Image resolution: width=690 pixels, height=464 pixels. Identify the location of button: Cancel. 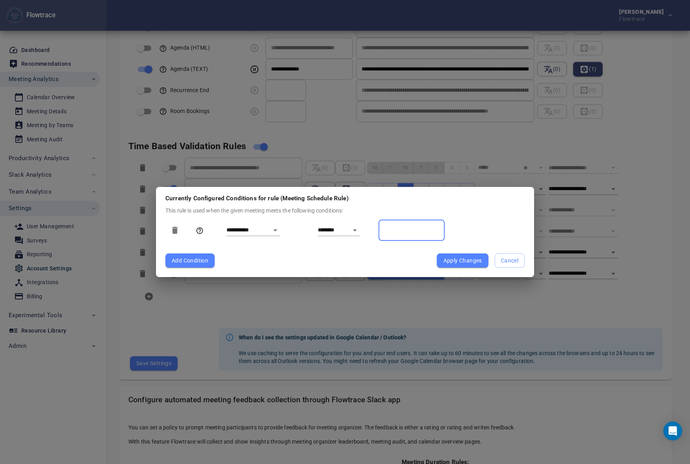
(509, 261).